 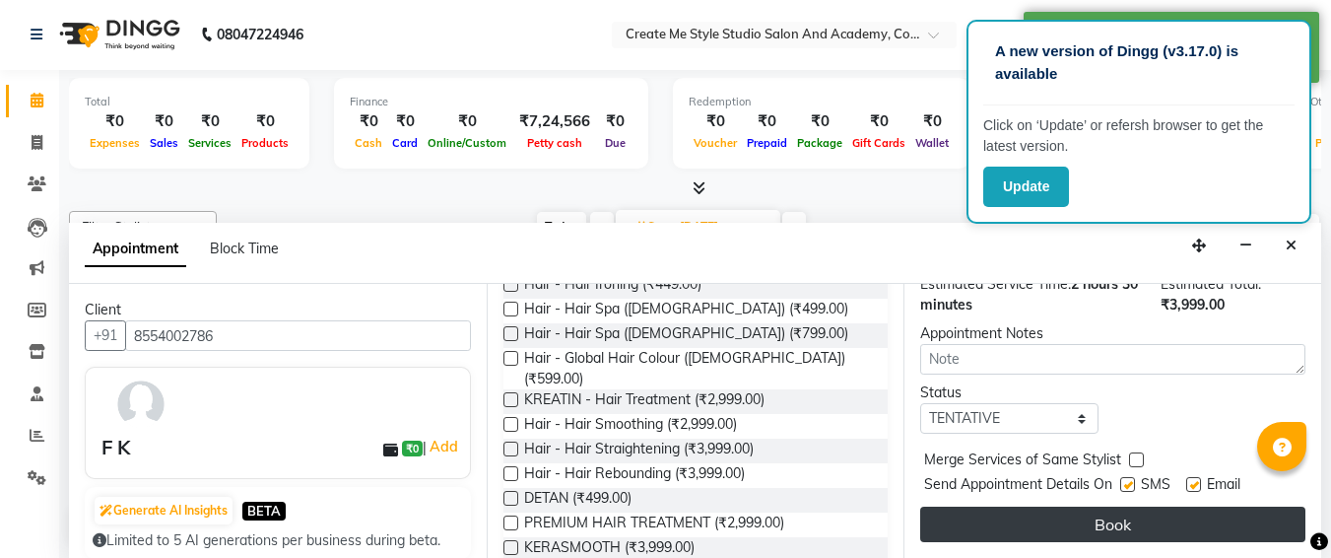 I want to click on span: Gift Cards, so click(x=879, y=143).